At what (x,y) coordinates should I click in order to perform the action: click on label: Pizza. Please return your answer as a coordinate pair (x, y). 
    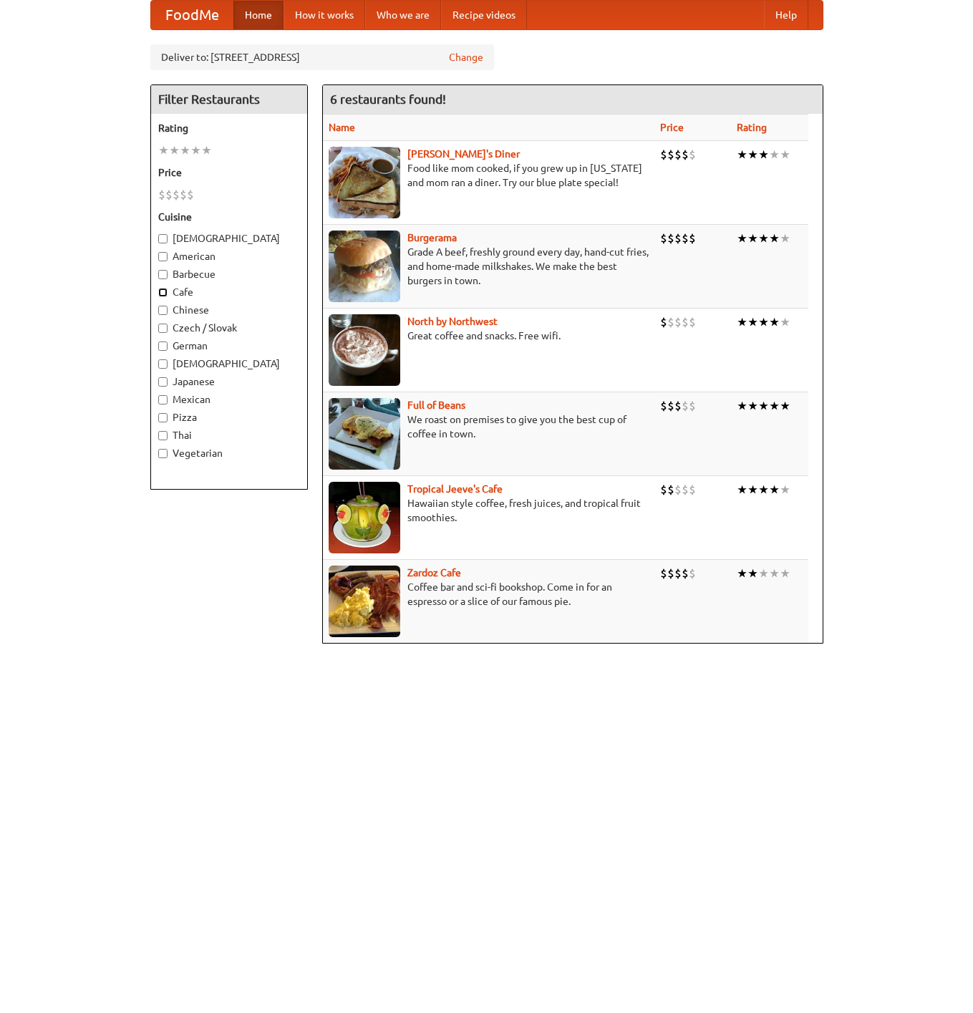
    Looking at the image, I should click on (229, 417).